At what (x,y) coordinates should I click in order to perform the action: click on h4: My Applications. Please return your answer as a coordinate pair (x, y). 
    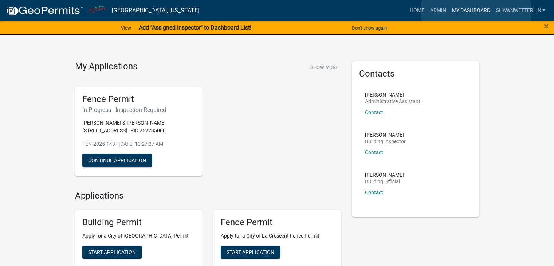
    Looking at the image, I should click on (106, 67).